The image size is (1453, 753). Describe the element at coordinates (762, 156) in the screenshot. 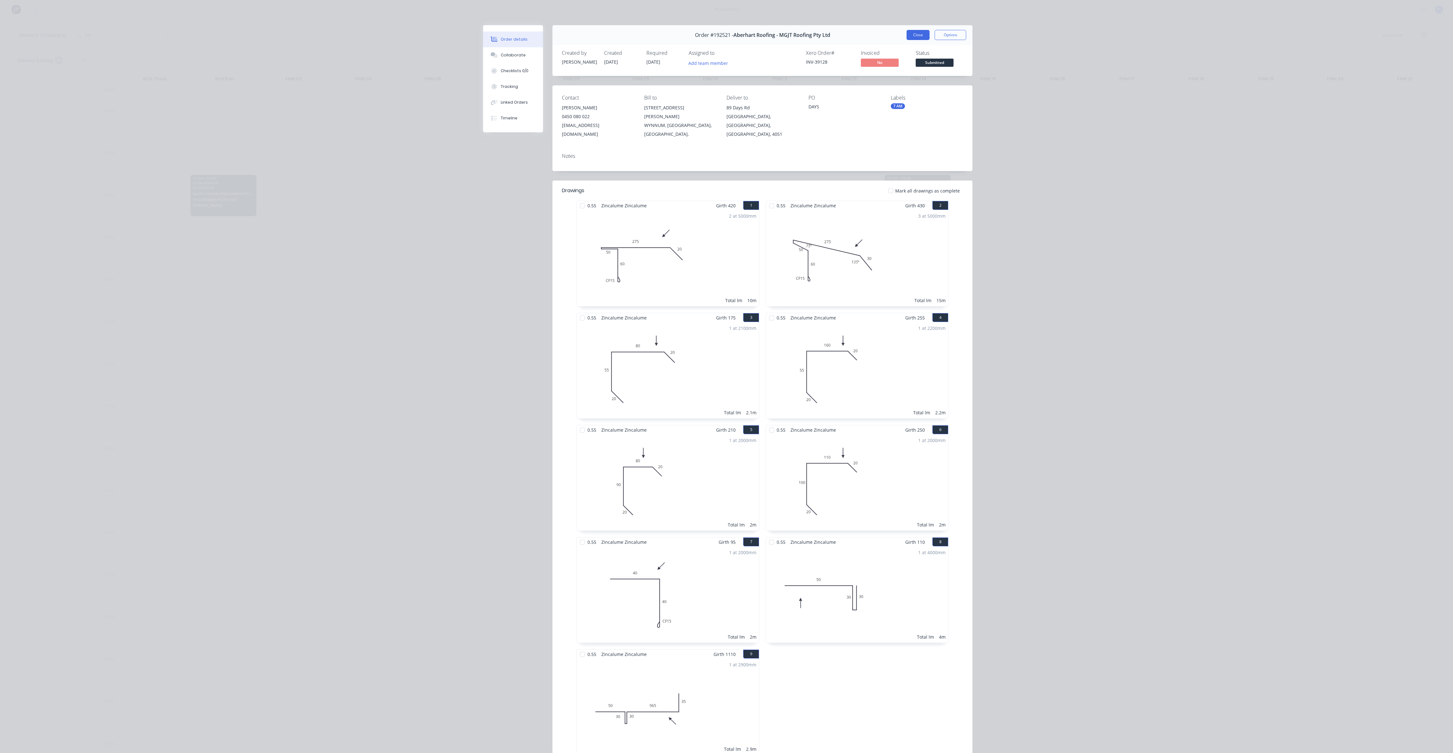

I see `div: Notes` at that location.